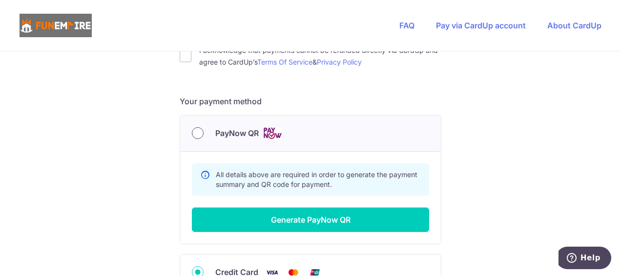  Describe the element at coordinates (311, 101) in the screenshot. I see `h5: Your payment method` at that location.